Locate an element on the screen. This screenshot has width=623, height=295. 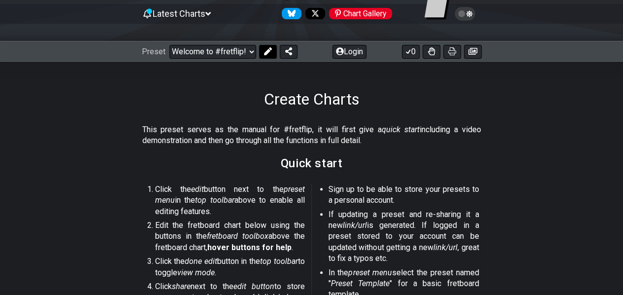
em: Preset Template is located at coordinates (360, 283).